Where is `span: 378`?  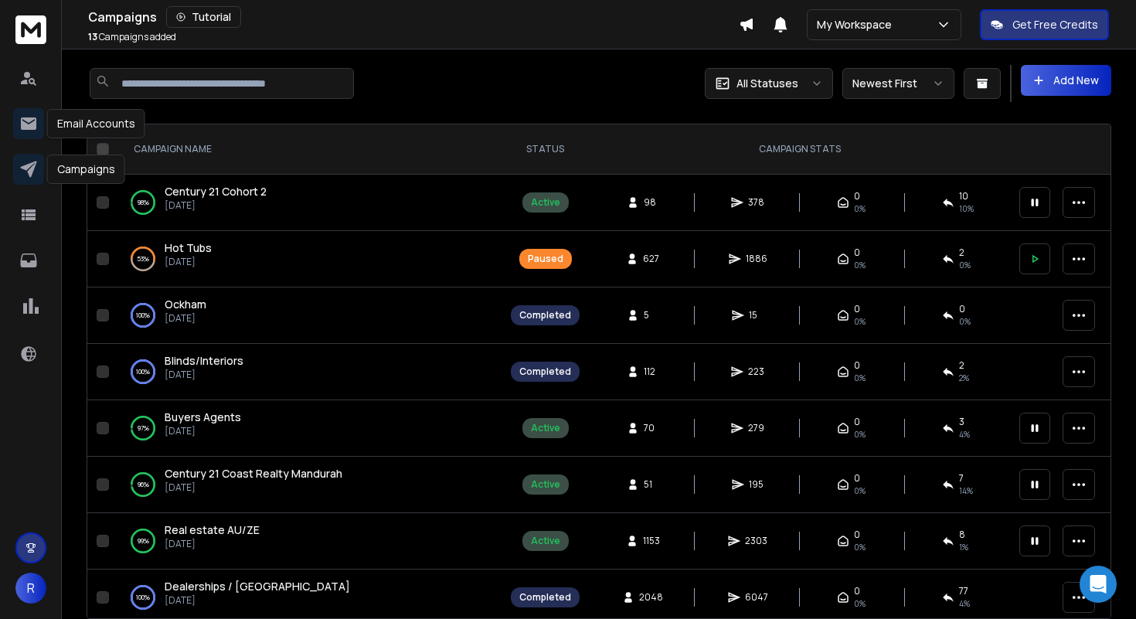
span: 378 is located at coordinates (756, 202).